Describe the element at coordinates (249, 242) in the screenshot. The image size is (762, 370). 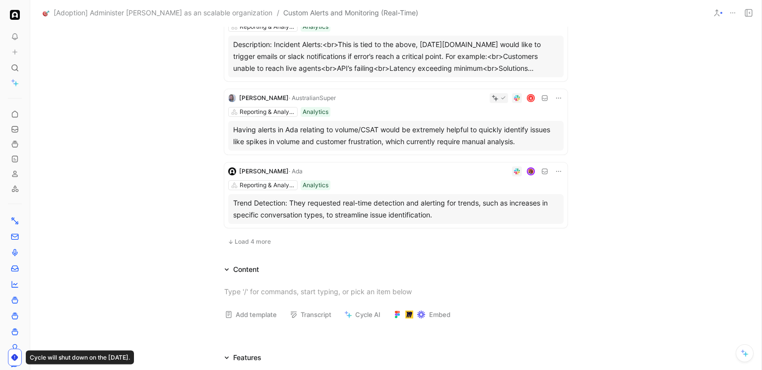
I see `button: Load 4 more` at that location.